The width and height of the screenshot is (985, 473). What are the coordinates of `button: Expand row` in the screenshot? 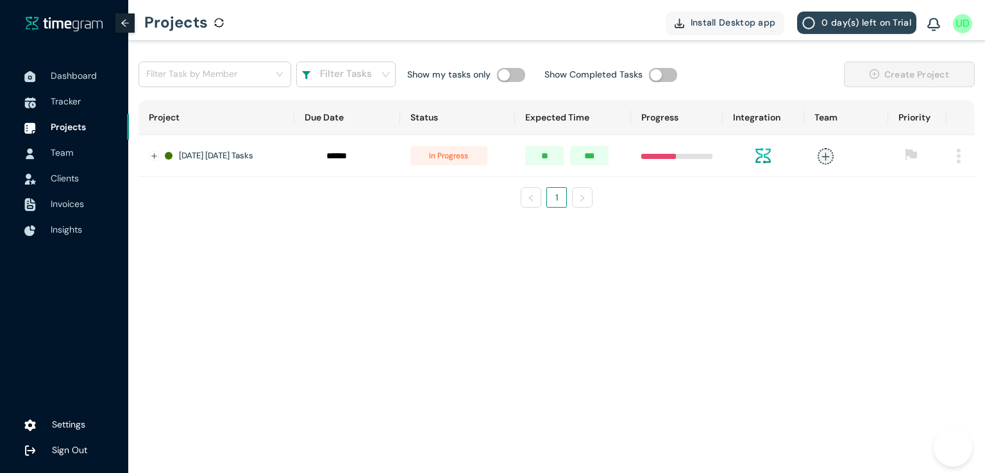 It's located at (155, 157).